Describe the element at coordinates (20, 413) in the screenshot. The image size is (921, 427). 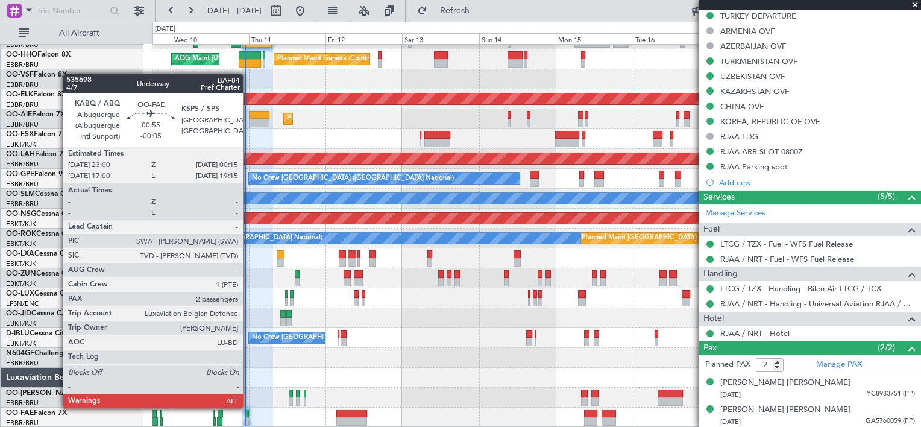
I see `span: OO-FAE` at that location.